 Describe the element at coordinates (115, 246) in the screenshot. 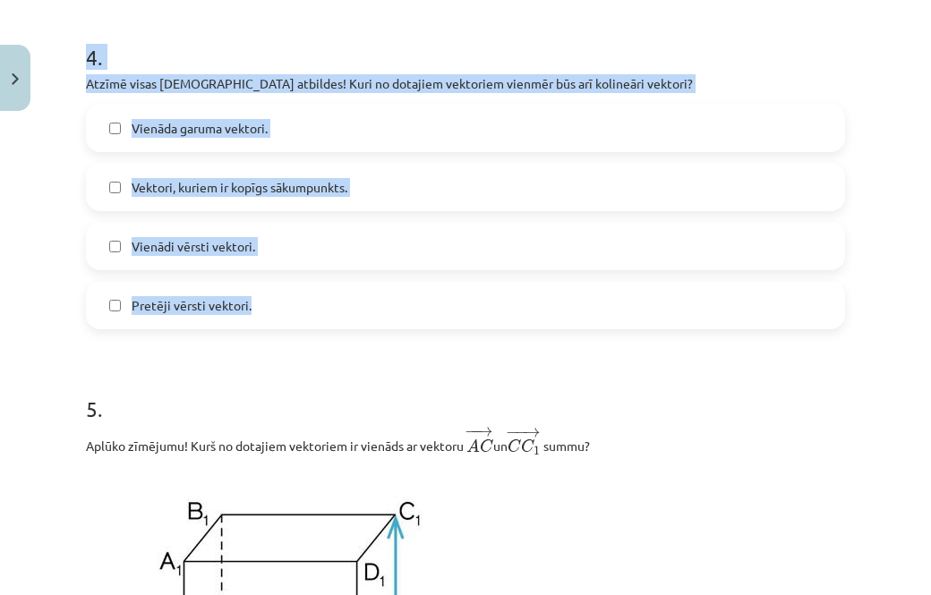

I see `input: Vienādi vērsti vektori.` at that location.